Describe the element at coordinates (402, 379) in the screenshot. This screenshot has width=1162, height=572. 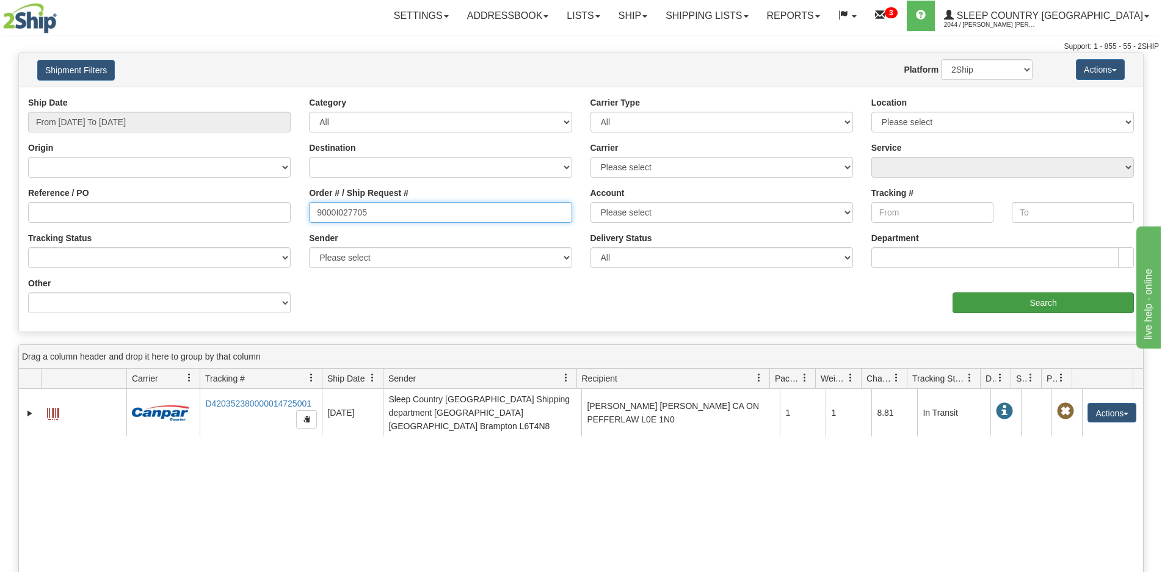
I see `span: Sender` at that location.